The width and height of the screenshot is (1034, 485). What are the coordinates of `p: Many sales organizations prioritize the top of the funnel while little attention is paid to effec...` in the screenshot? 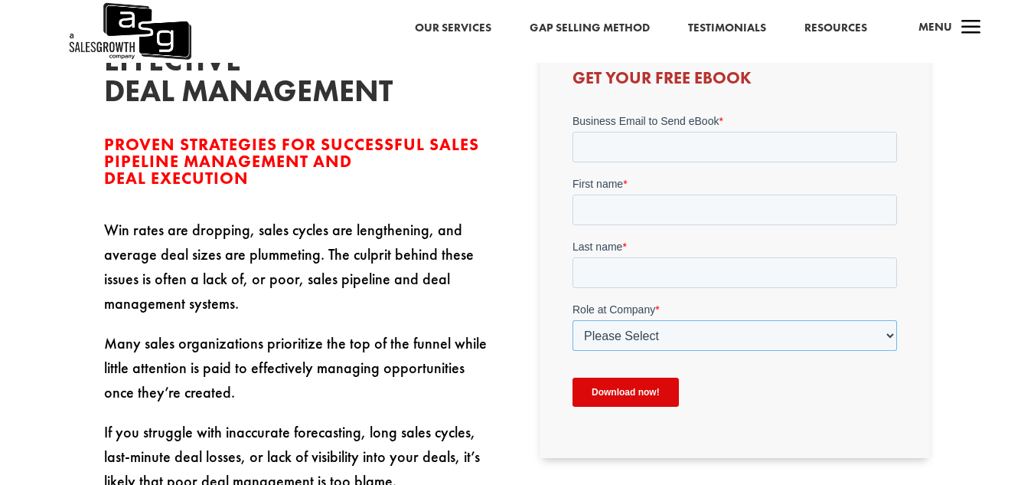 It's located at (299, 375).